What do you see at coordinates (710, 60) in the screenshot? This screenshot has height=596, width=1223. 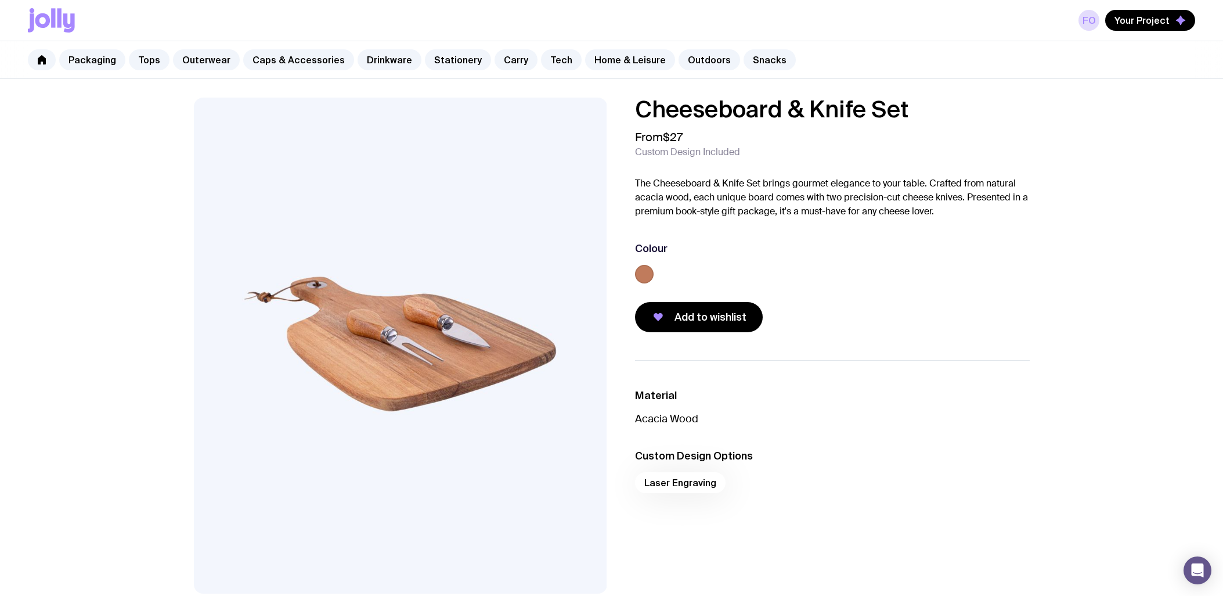 I see `a: Outdoors` at bounding box center [710, 60].